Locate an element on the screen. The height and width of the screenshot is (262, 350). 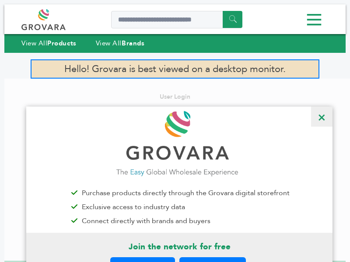
li: Connect directly with brands and buyers is located at coordinates (179, 221).